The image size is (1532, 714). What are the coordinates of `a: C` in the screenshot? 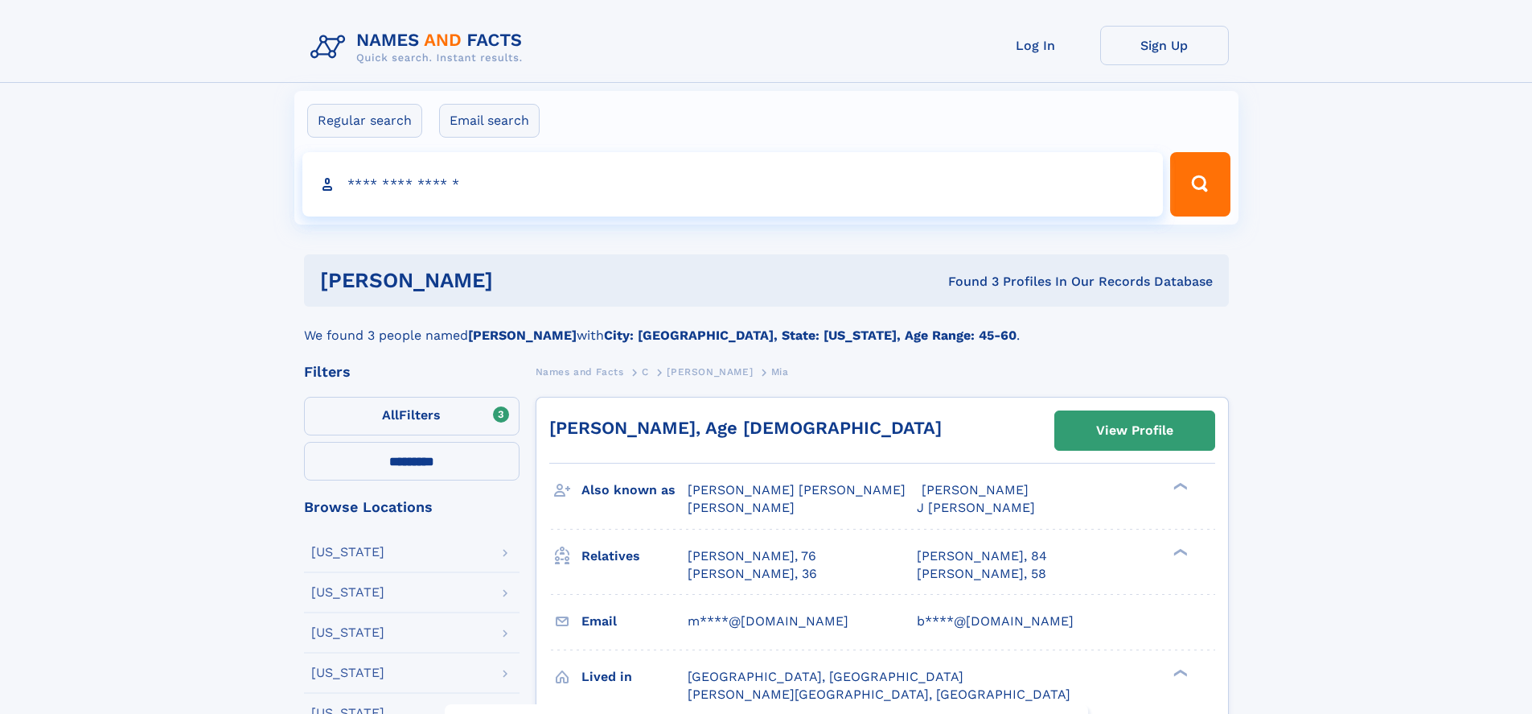 It's located at (645, 371).